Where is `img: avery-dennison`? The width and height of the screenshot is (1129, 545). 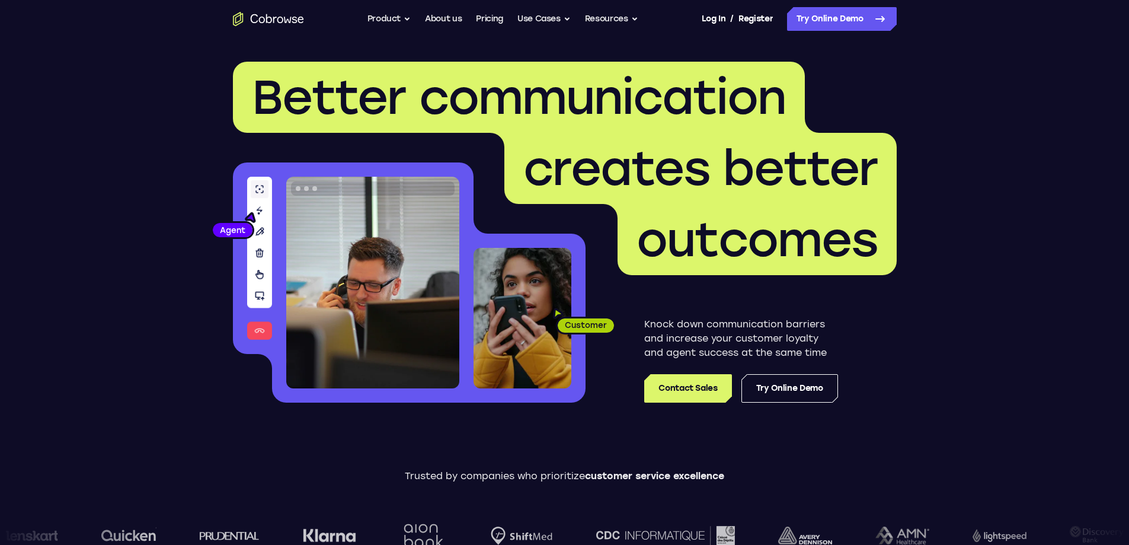 img: avery-dennison is located at coordinates (805, 535).